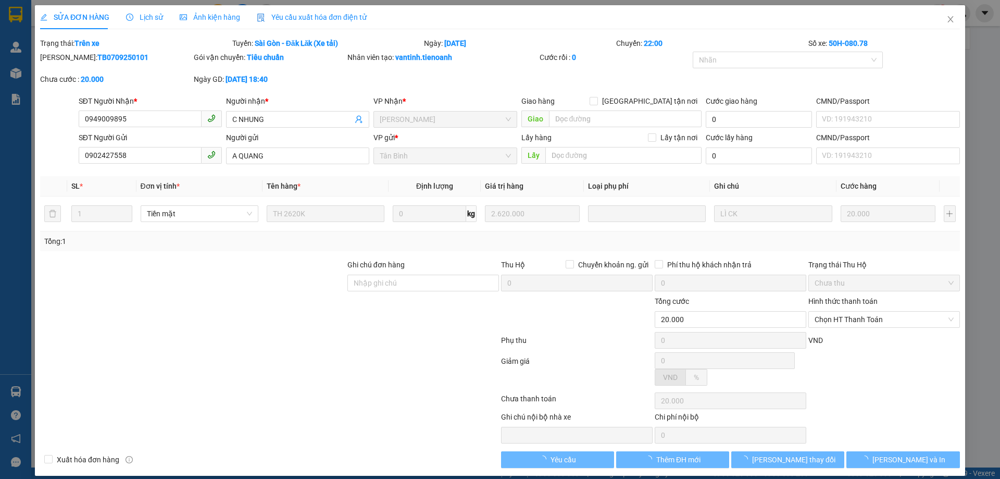 The height and width of the screenshot is (479, 1000). Describe the element at coordinates (150, 101) in the screenshot. I see `div: SĐT Người Nhận` at that location.